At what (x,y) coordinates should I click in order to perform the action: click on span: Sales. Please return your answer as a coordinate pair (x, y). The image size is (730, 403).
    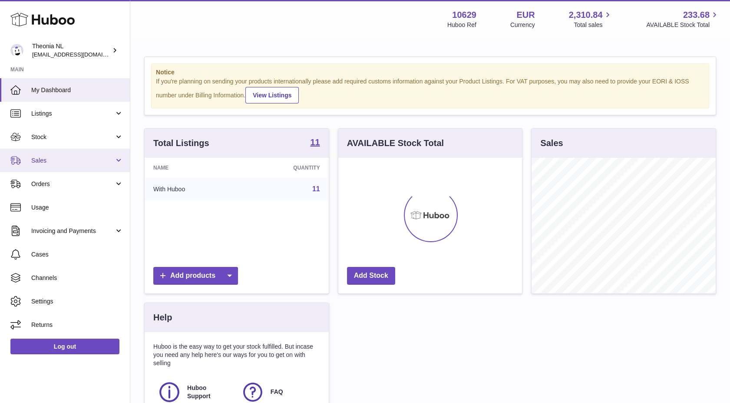
    Looking at the image, I should click on (73, 160).